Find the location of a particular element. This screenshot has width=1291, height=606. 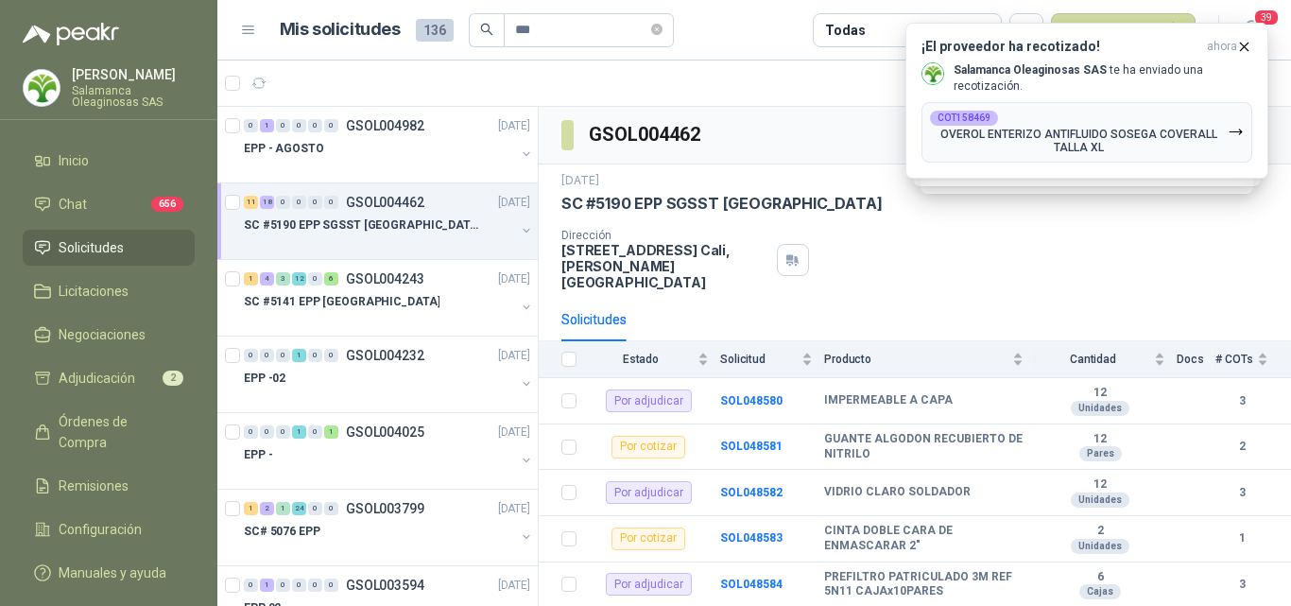

div: Por cotizar is located at coordinates (648, 447).